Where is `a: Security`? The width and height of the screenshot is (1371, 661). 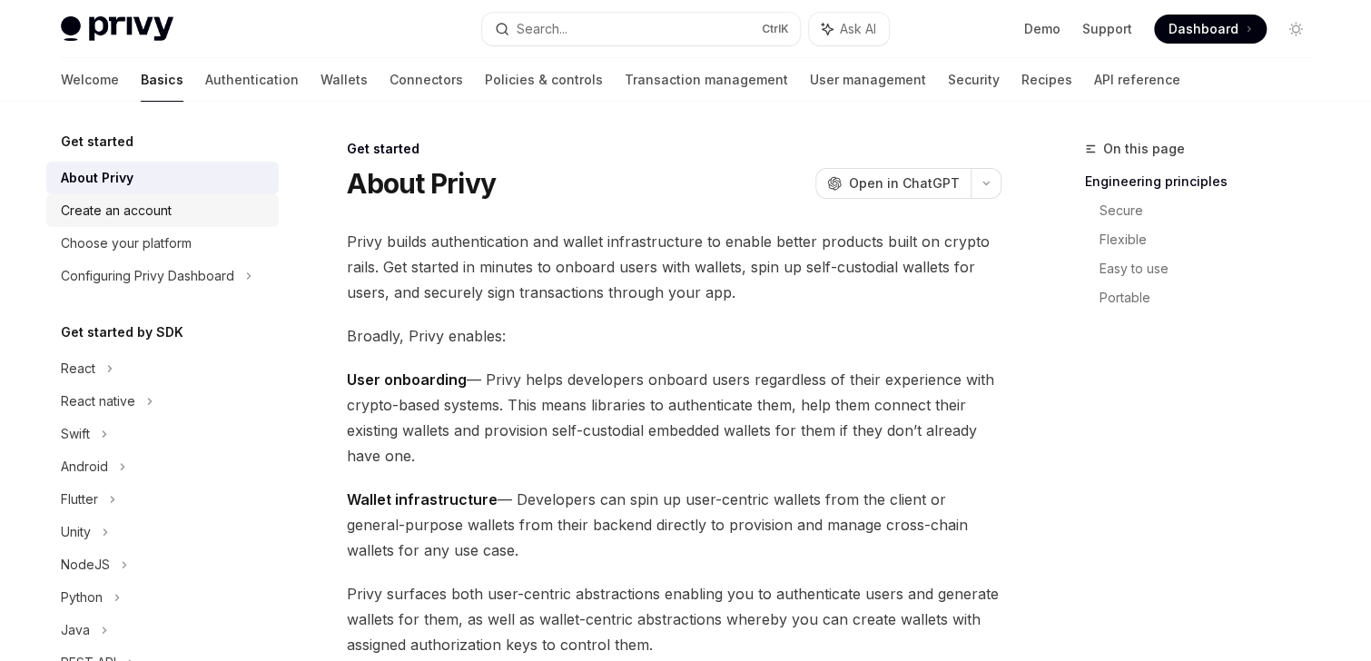
a: Security is located at coordinates (974, 80).